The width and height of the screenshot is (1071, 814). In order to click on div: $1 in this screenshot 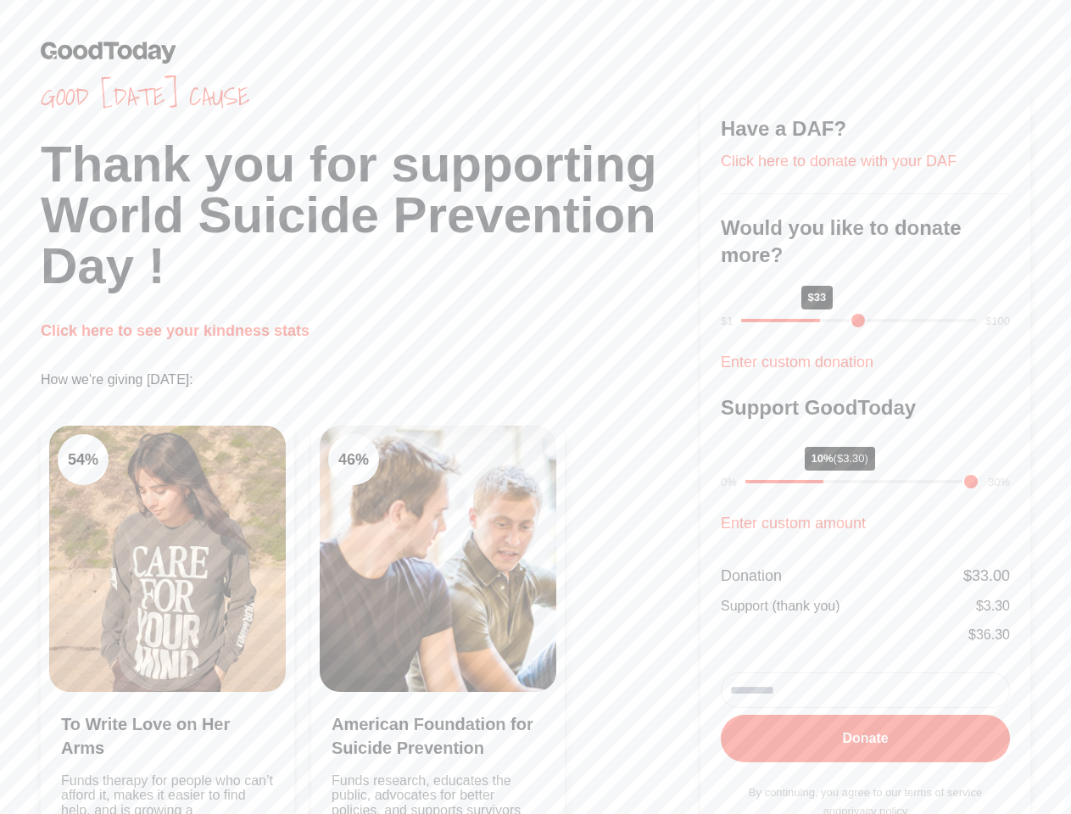, I will do `click(727, 321)`.